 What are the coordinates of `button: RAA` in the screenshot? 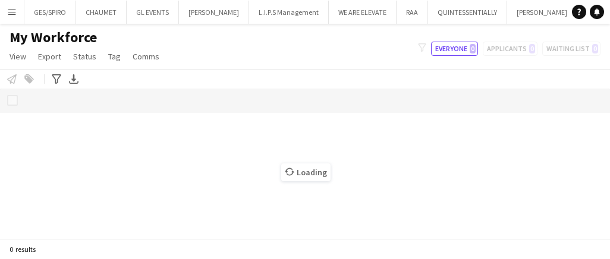 It's located at (412, 12).